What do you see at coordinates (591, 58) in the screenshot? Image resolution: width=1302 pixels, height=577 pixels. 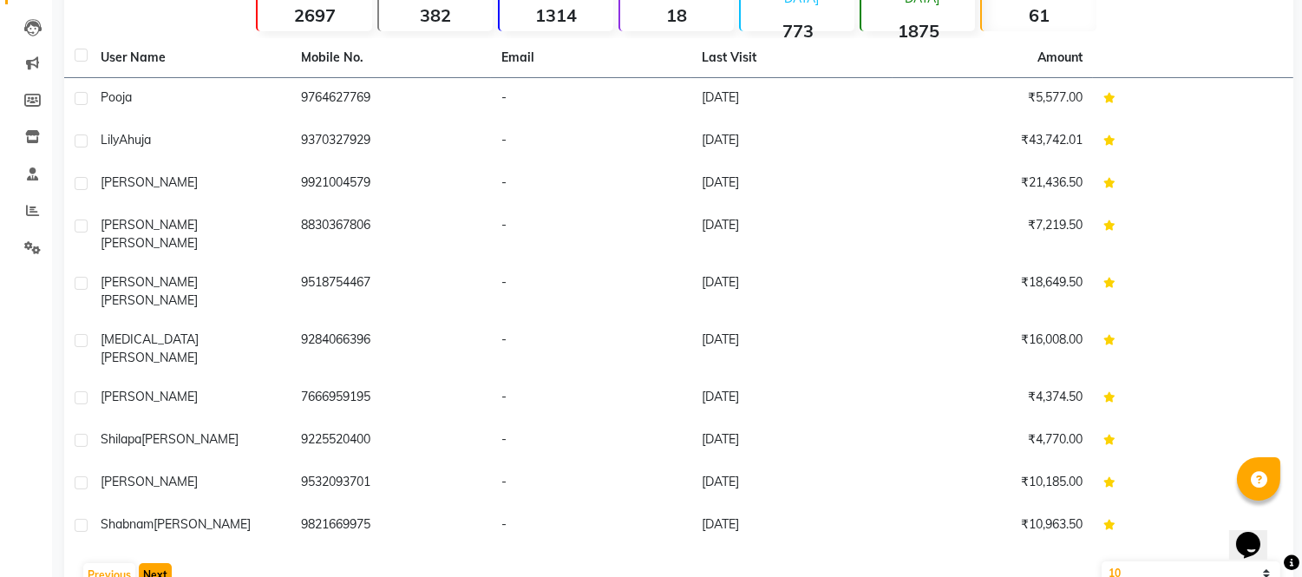 I see `th: Email` at bounding box center [591, 58].